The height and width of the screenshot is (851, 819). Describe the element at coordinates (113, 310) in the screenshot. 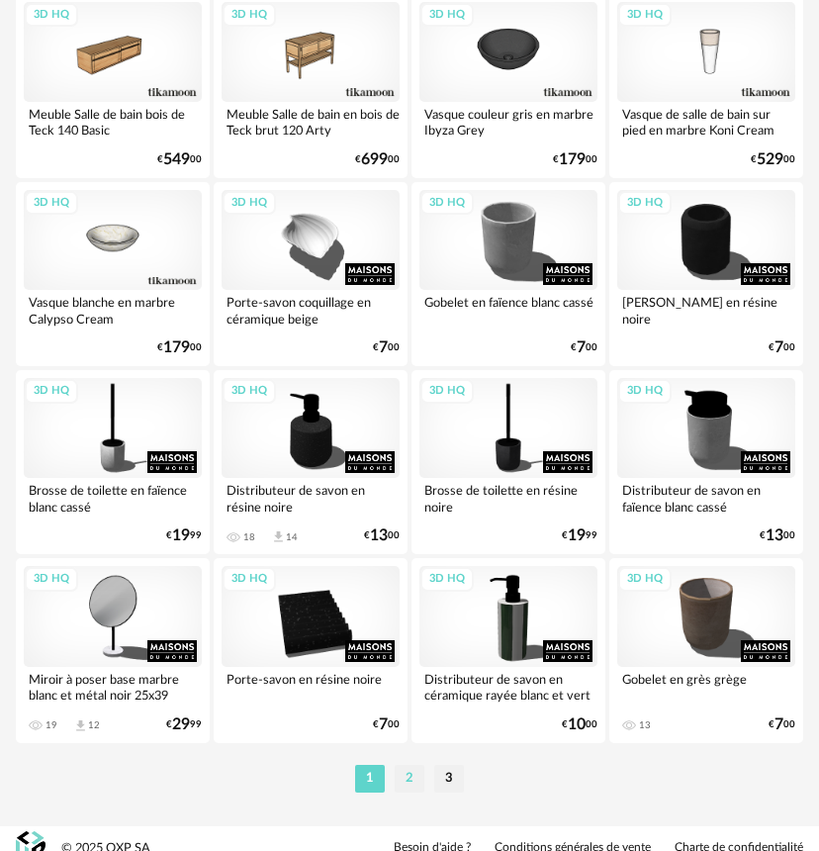

I see `div: Vasque blanche en marbre Calypso Cream` at that location.